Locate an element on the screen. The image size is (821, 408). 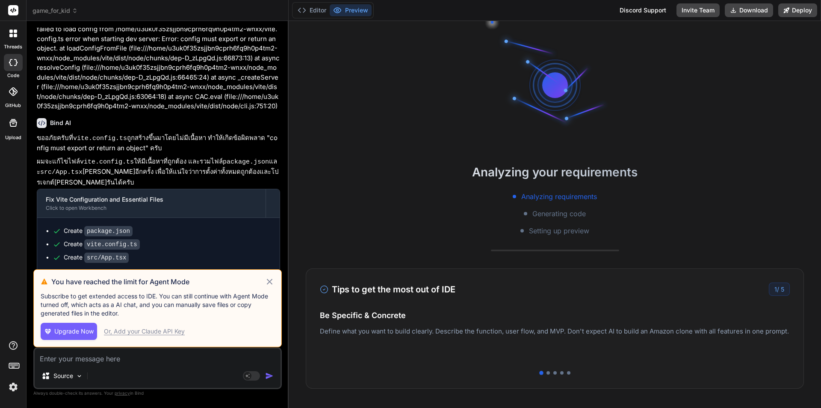
span: Generating code is located at coordinates (559, 213).